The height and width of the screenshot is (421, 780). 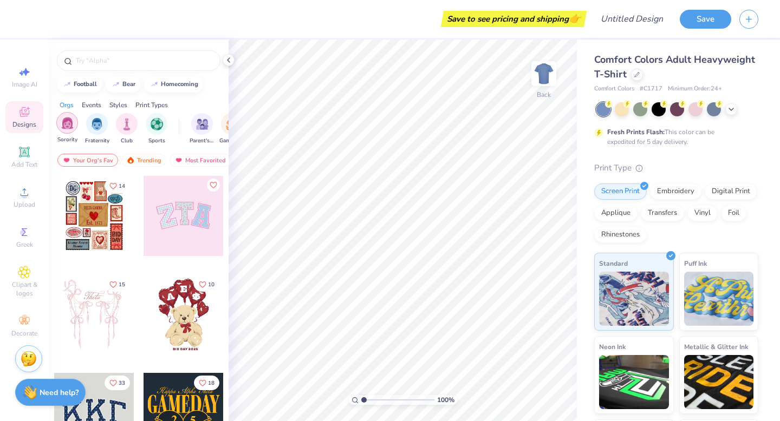 What do you see at coordinates (620, 192) in the screenshot?
I see `div: Screen Print` at bounding box center [620, 192].